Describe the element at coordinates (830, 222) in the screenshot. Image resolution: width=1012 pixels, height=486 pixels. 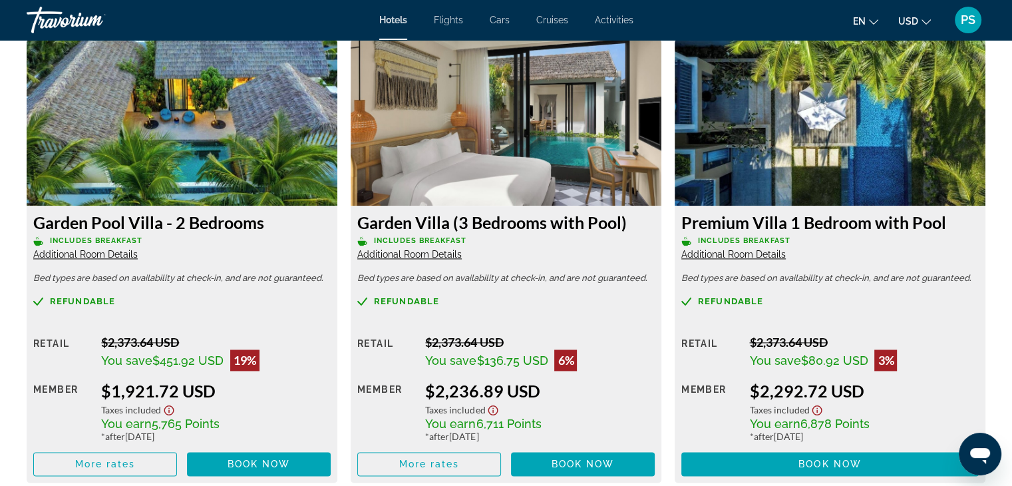
I see `h3: Premium Villa 1 Bedroom with Pool` at that location.